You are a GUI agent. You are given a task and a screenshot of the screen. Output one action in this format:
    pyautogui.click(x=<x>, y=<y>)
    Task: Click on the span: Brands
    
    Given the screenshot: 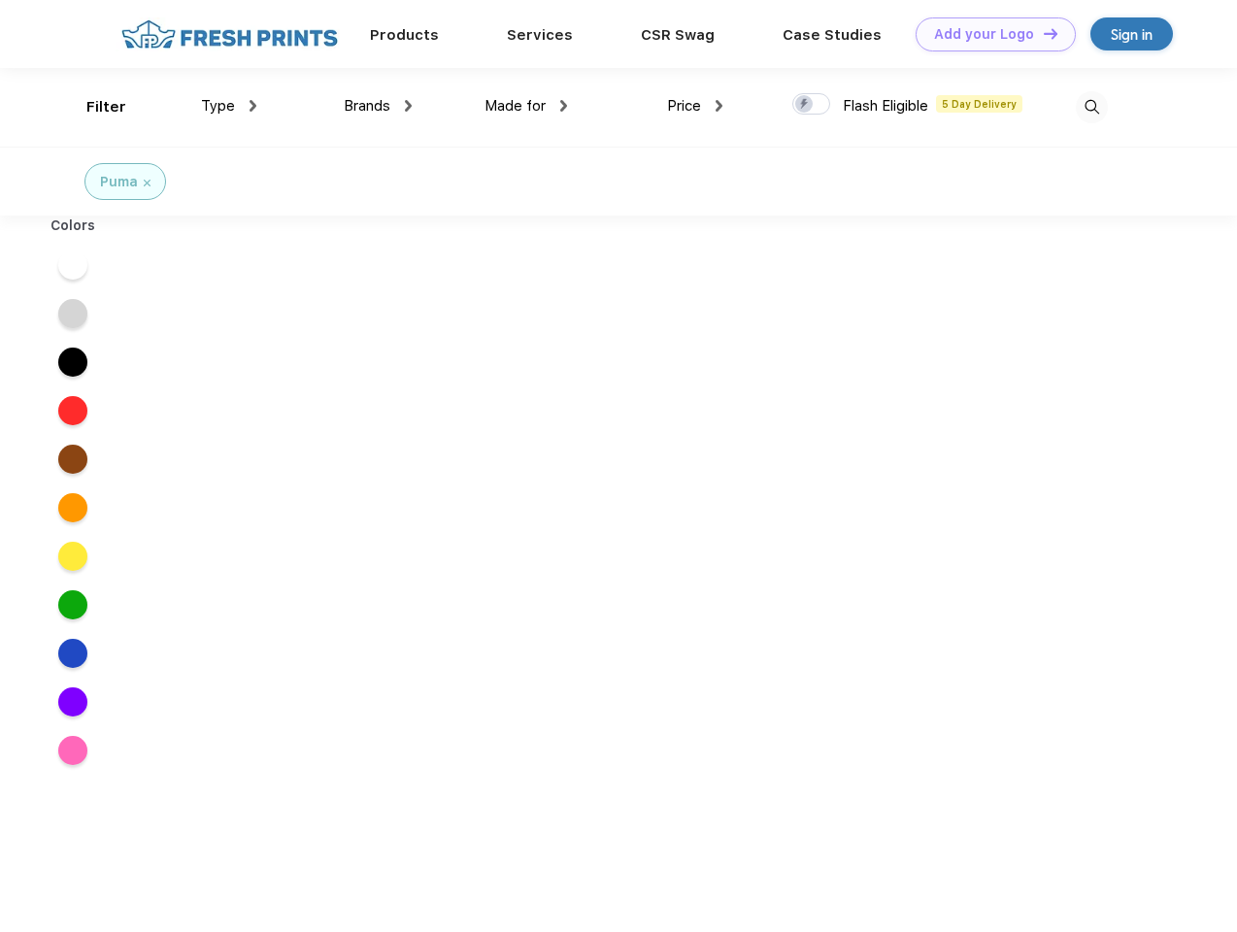 What is the action you would take?
    pyautogui.click(x=367, y=106)
    